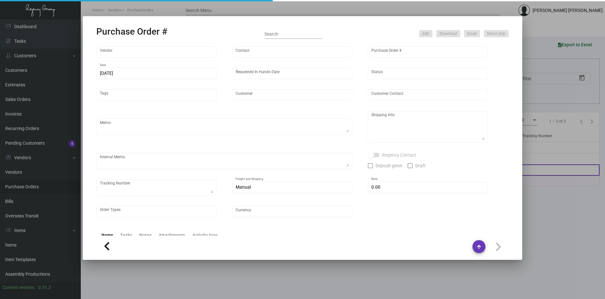 The height and width of the screenshot is (299, 605). I want to click on div: Attachments, so click(172, 235).